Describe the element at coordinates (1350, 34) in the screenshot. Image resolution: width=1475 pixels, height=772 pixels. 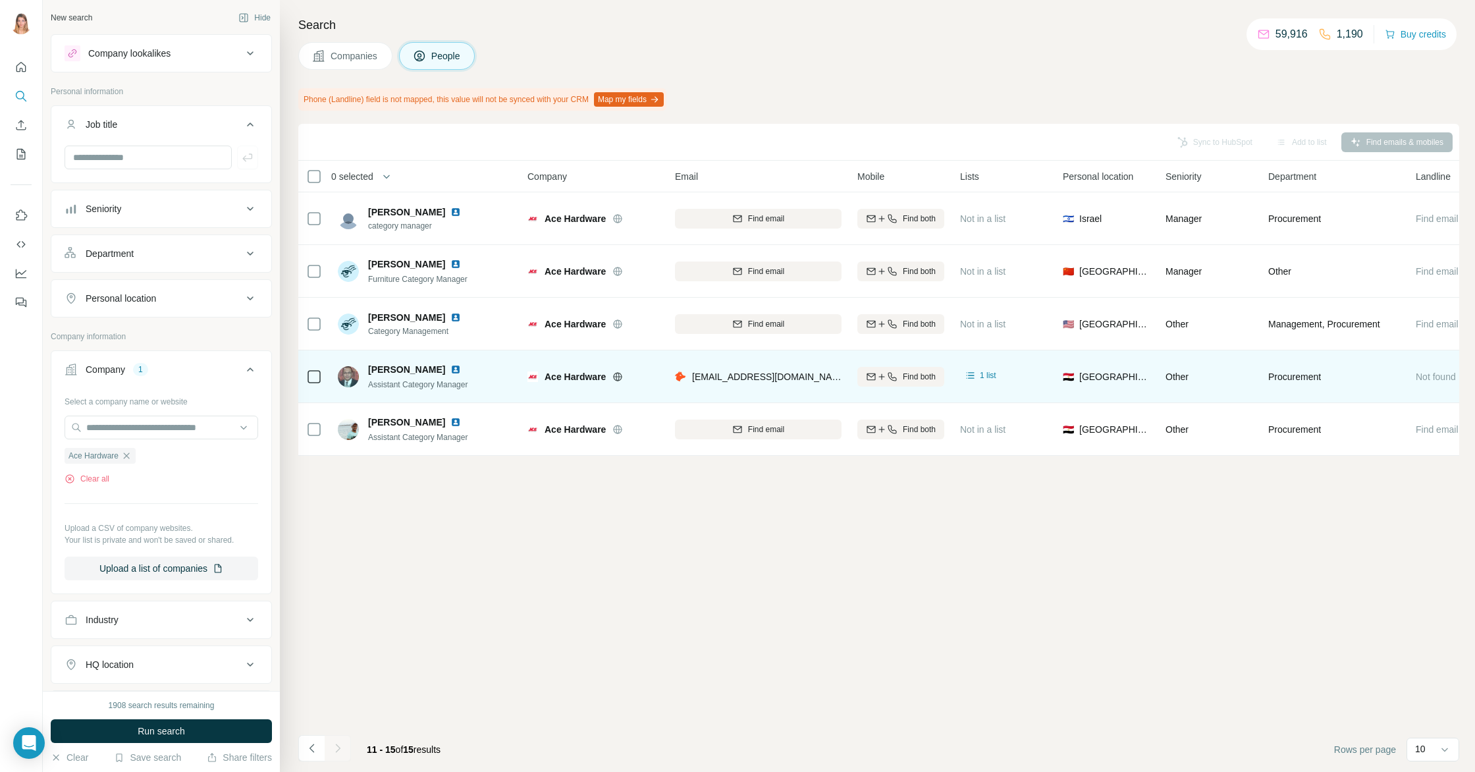
I see `p: 1,190` at that location.